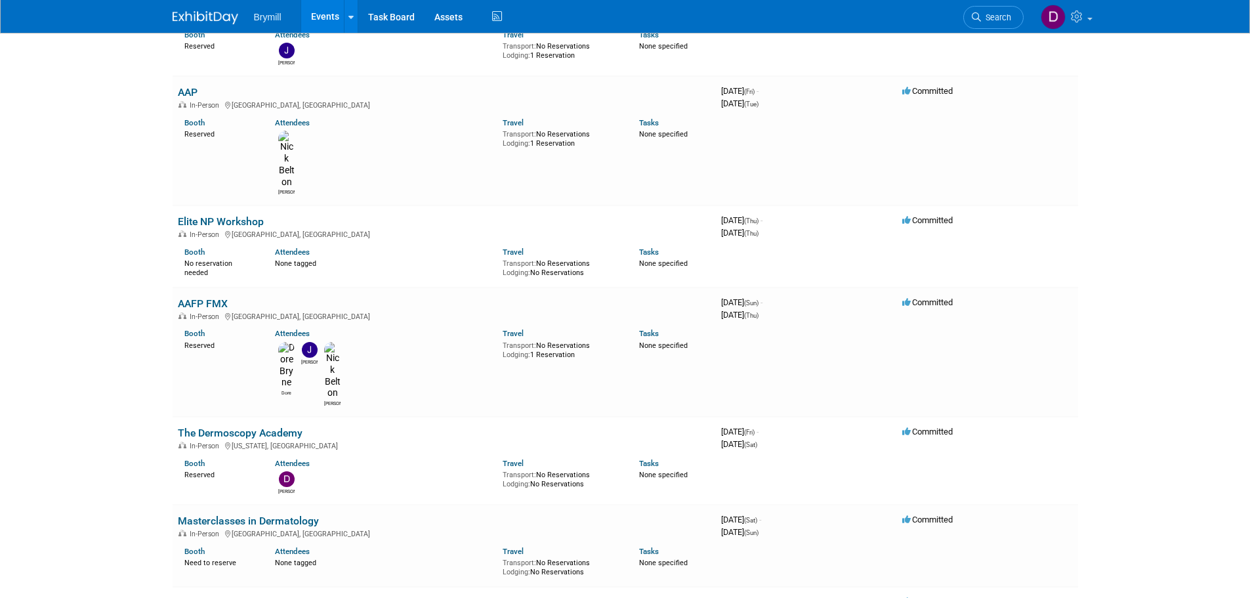  Describe the element at coordinates (751, 444) in the screenshot. I see `span: (Sat)` at that location.